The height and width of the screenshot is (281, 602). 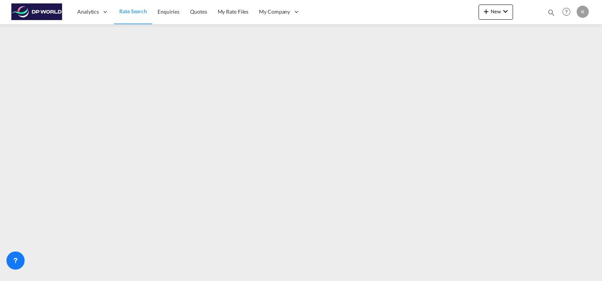 I want to click on div: icon-magnify, so click(x=551, y=14).